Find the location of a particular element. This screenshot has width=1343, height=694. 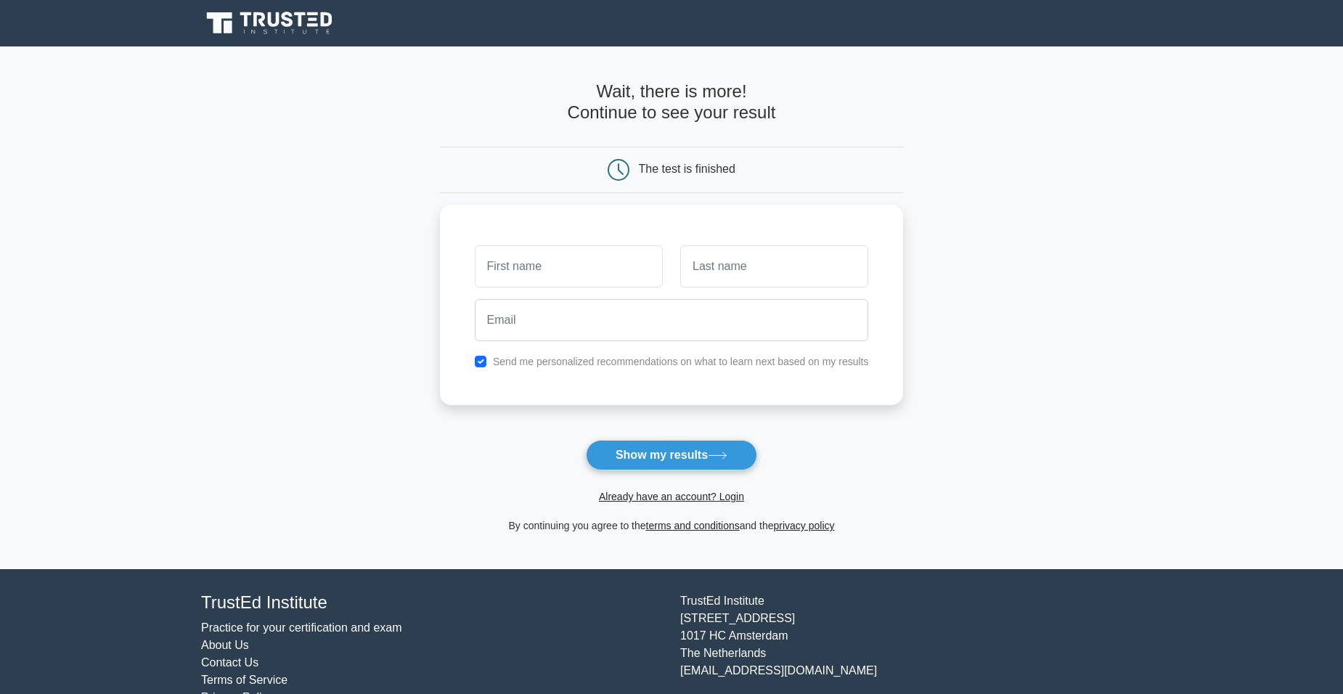

a: Terms of Service is located at coordinates (244, 680).